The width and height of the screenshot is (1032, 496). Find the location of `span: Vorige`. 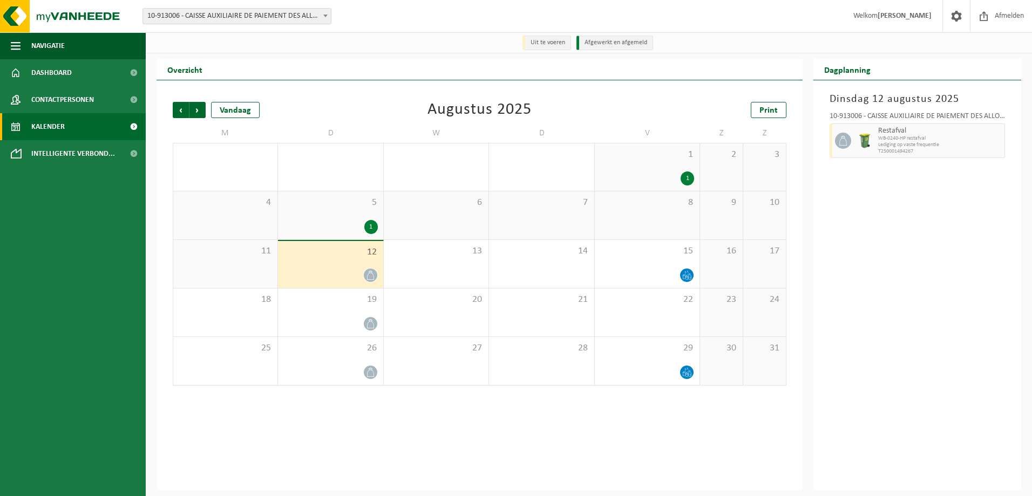

span: Vorige is located at coordinates (181, 110).